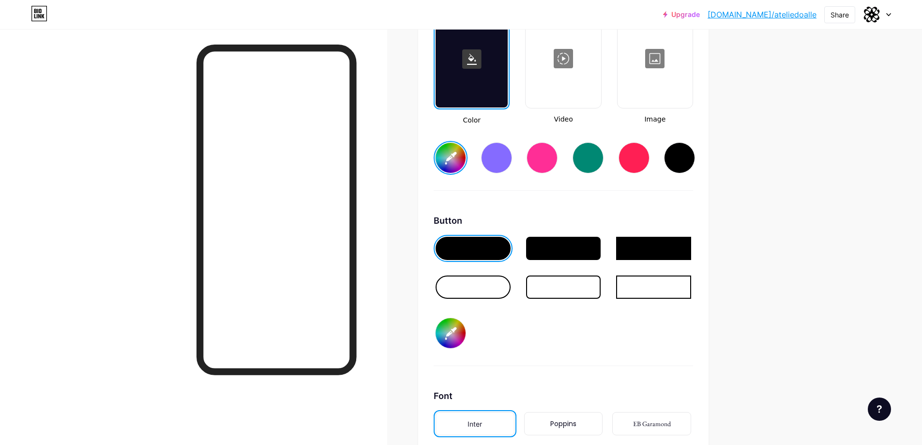  Describe the element at coordinates (652, 424) in the screenshot. I see `div: EB Garamond` at that location.